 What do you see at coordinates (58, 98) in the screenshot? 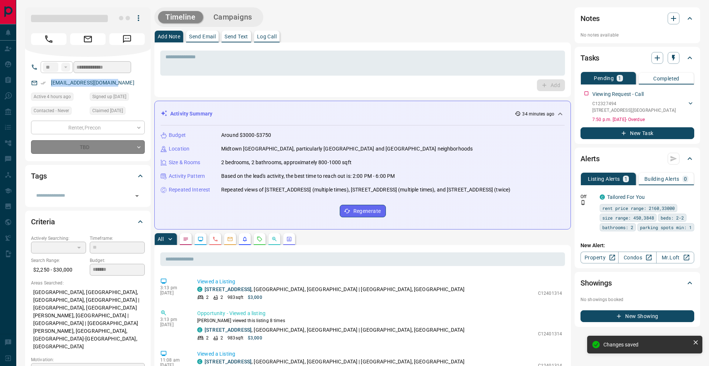
I see `div: Mon Sep 15 2025` at bounding box center [58, 98].